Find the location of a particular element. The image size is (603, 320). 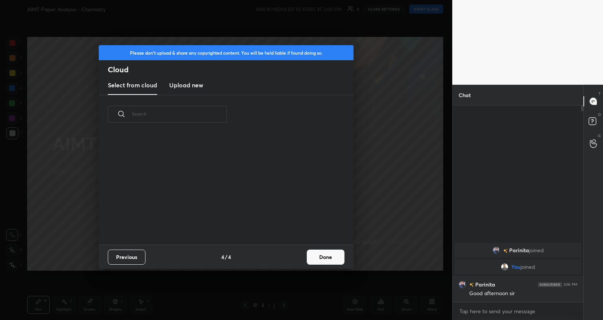

h2: Cloud is located at coordinates (231, 70).